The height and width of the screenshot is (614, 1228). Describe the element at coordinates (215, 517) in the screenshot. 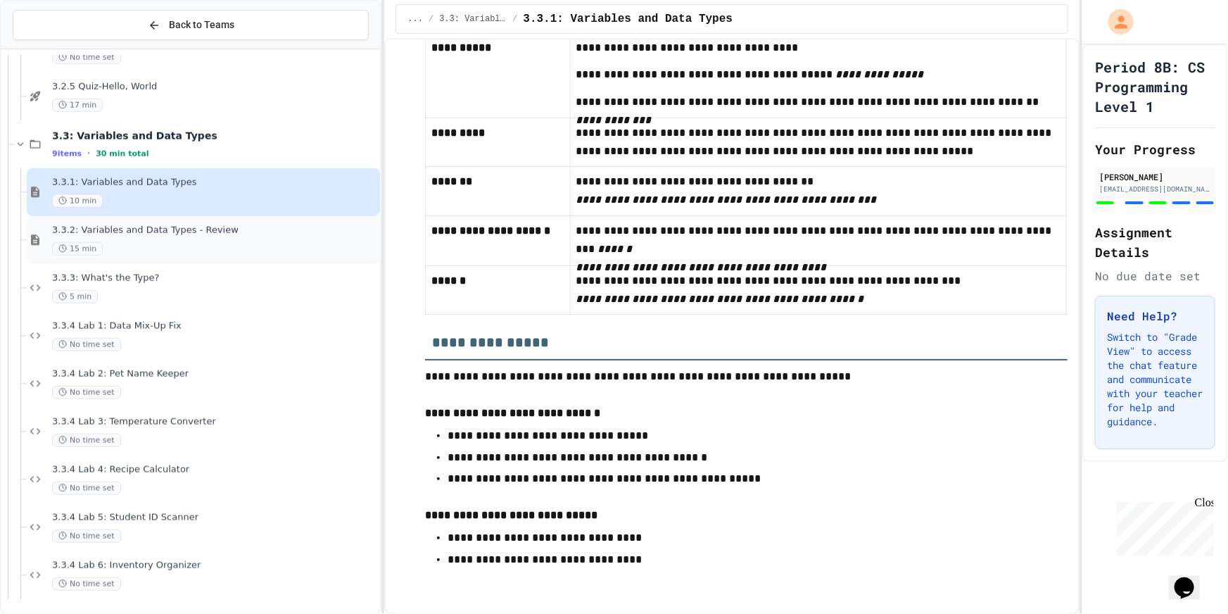

I see `span: 3.3.4 Lab 5: Student ID Scanner` at that location.